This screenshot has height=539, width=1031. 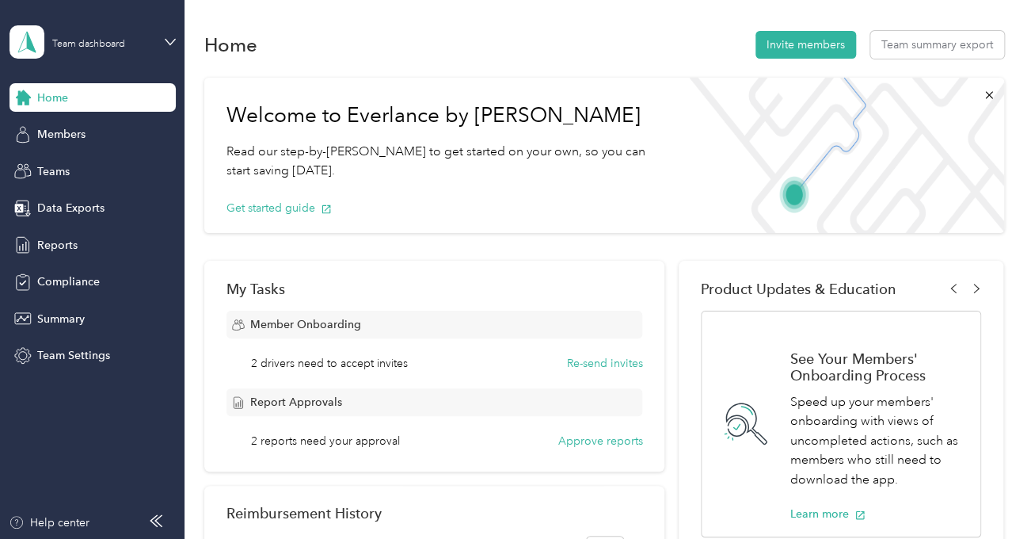 What do you see at coordinates (828, 513) in the screenshot?
I see `button: Learn more` at bounding box center [828, 513].